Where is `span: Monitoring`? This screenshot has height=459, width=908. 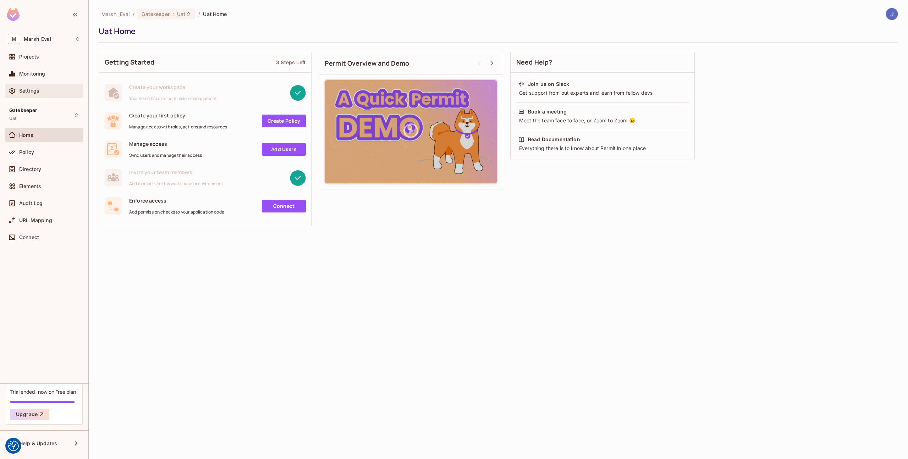
span: Monitoring is located at coordinates (32, 74).